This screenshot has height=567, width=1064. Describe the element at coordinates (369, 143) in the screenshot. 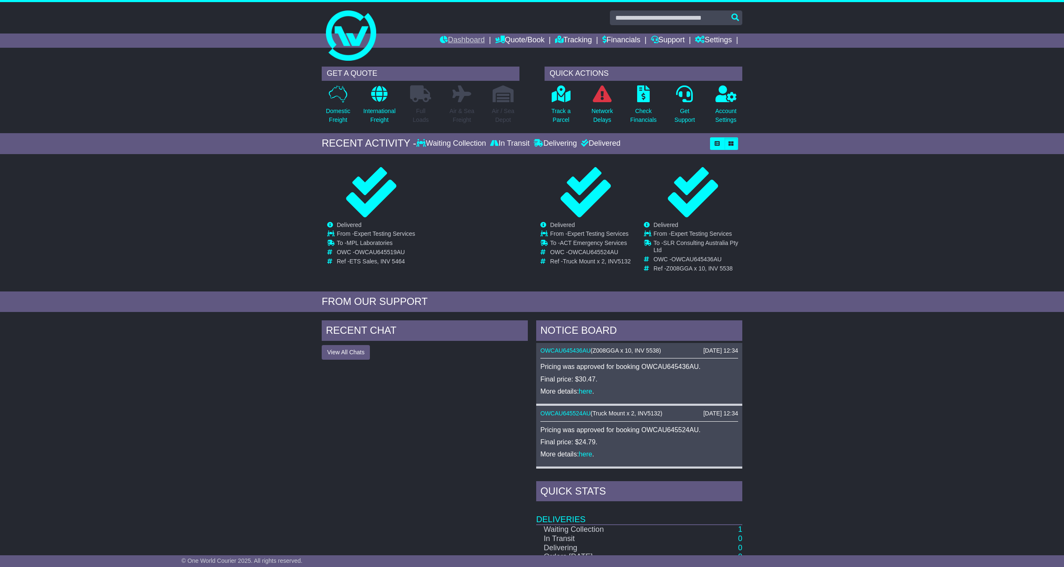

I see `div: RECENT ACTIVITY -` at that location.